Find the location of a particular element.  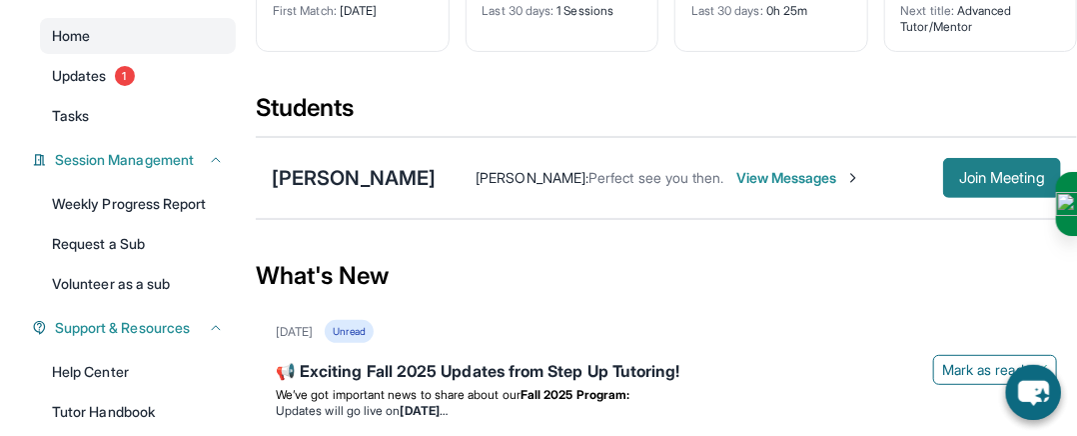

a: Weekly Progress Report is located at coordinates (138, 204).